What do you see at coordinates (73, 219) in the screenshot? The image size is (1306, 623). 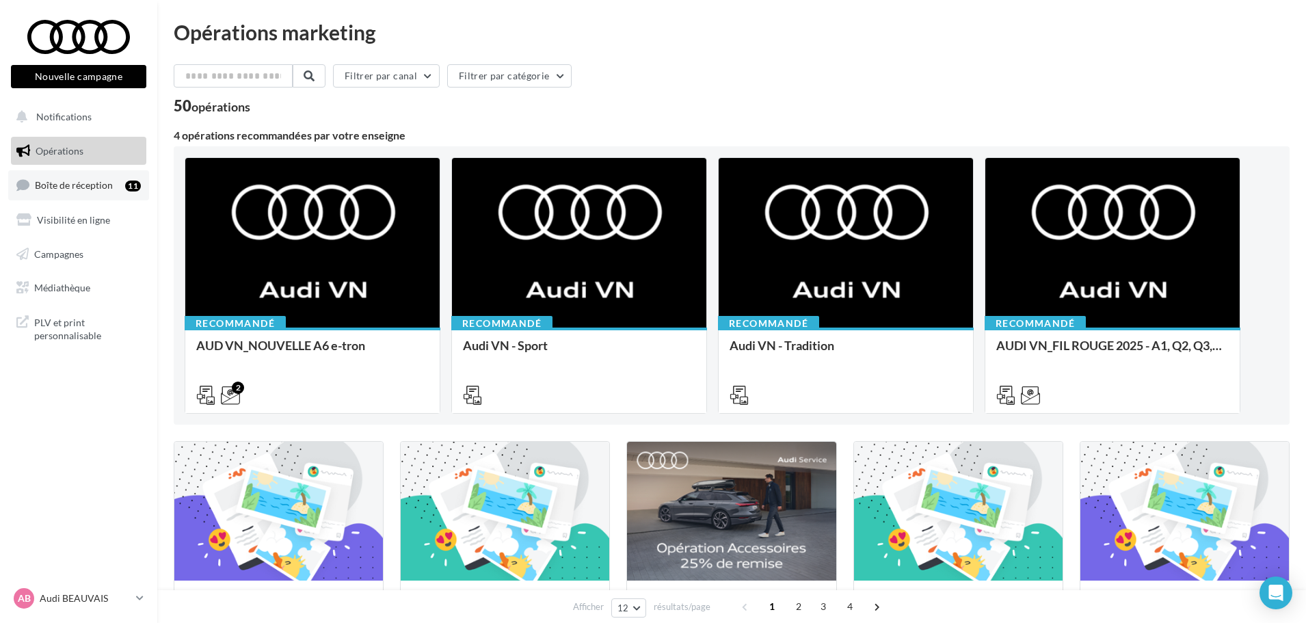 I see `span: Visibilité en ligne` at bounding box center [73, 219].